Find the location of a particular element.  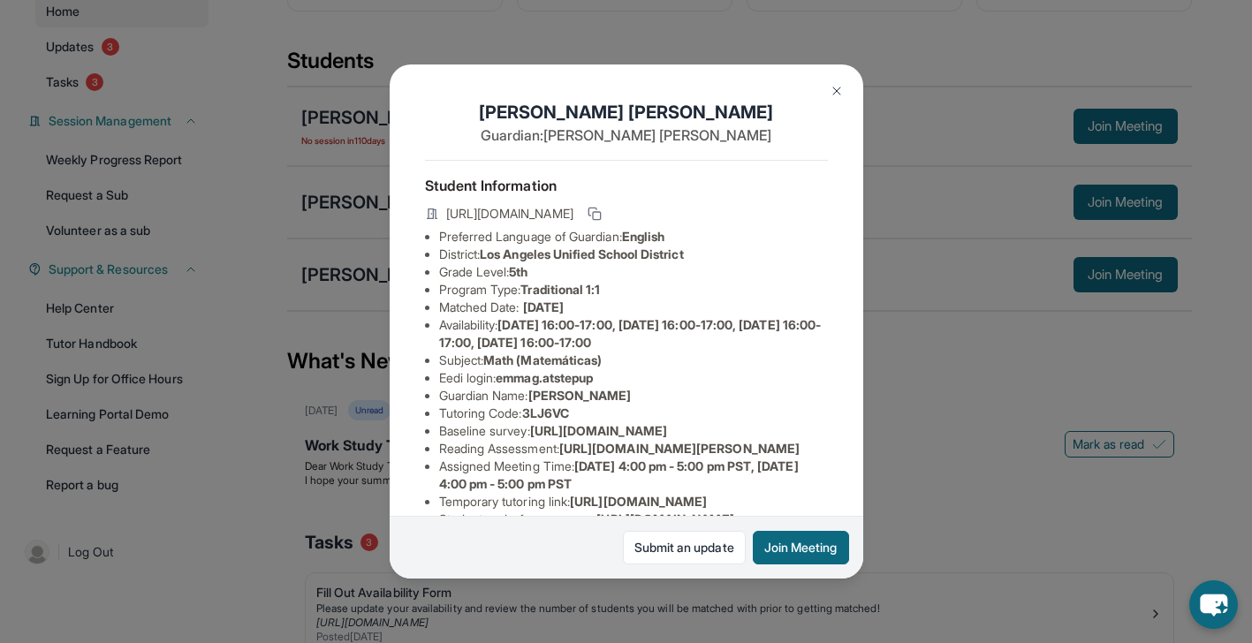

span: 5th is located at coordinates (518, 271).